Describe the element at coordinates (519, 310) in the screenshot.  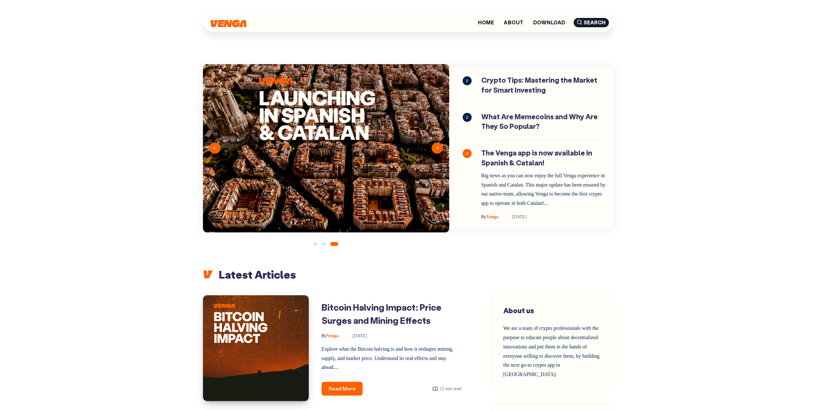
I see `span: About us` at that location.